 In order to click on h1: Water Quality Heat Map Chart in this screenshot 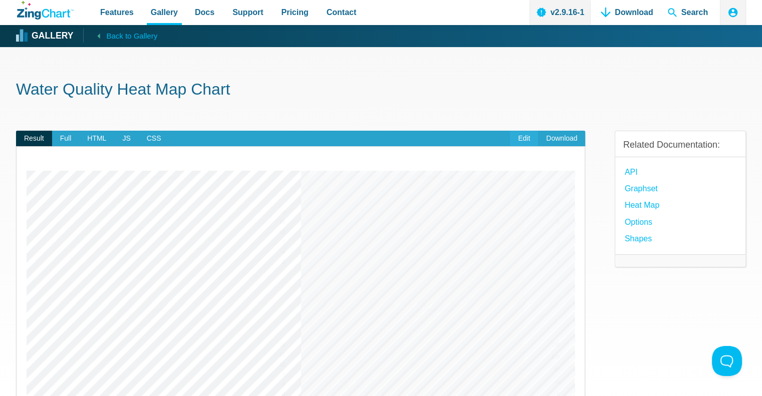, I will do `click(381, 90)`.